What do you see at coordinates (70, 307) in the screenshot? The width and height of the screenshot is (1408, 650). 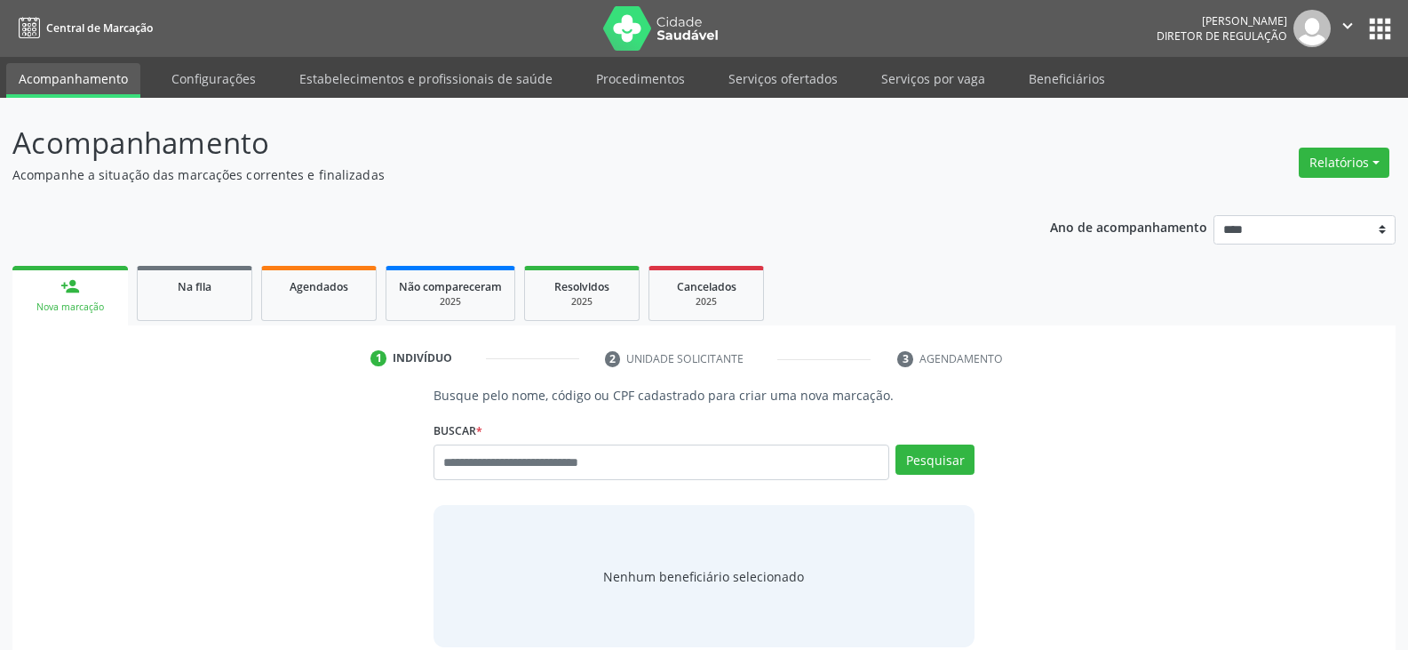 I see `div: Nova marcação` at bounding box center [70, 307].